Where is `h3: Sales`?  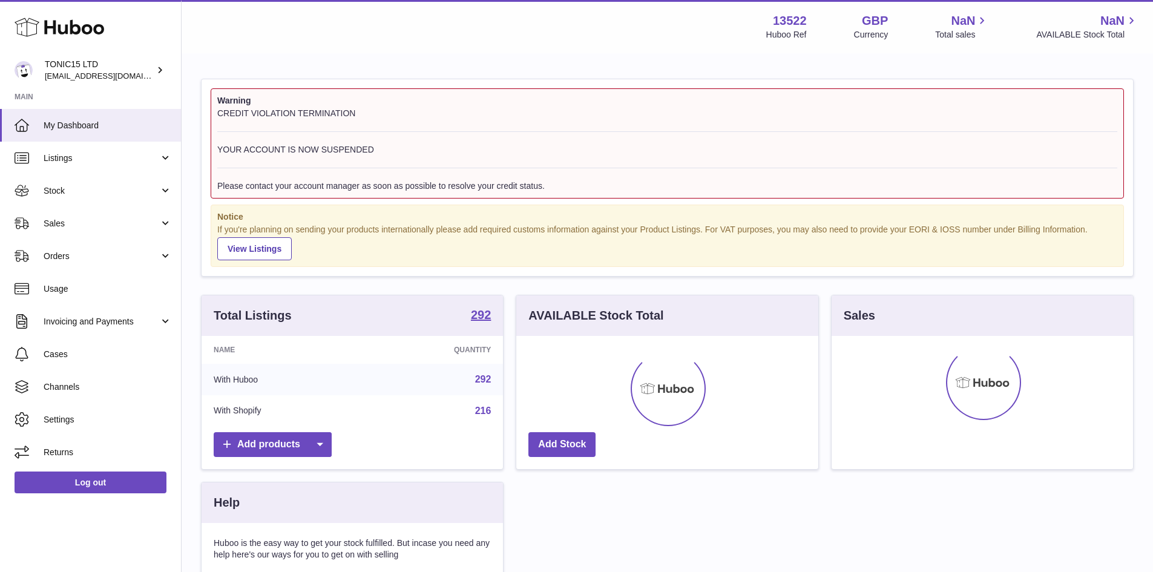
h3: Sales is located at coordinates (859, 315).